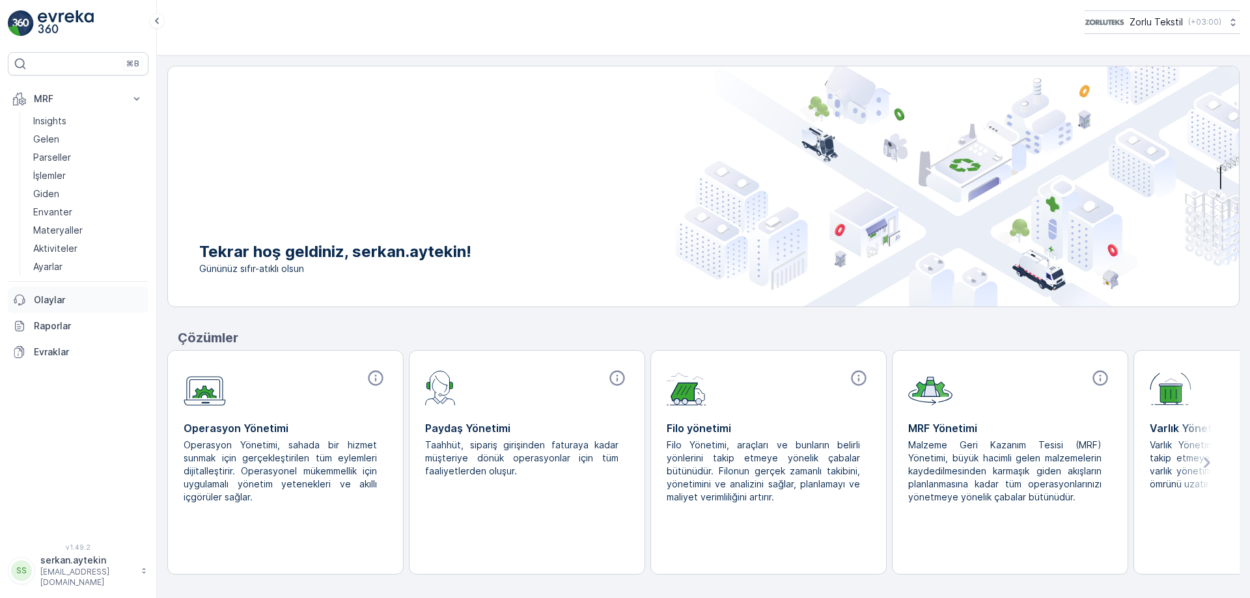 This screenshot has width=1250, height=598. Describe the element at coordinates (285, 428) in the screenshot. I see `p: Operasyon Yönetimi` at that location.